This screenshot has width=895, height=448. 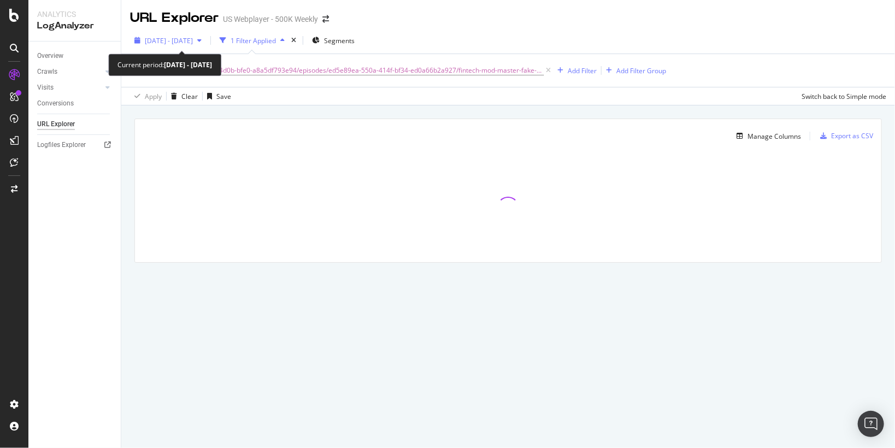 What do you see at coordinates (50, 56) in the screenshot?
I see `div: Overview` at bounding box center [50, 56].